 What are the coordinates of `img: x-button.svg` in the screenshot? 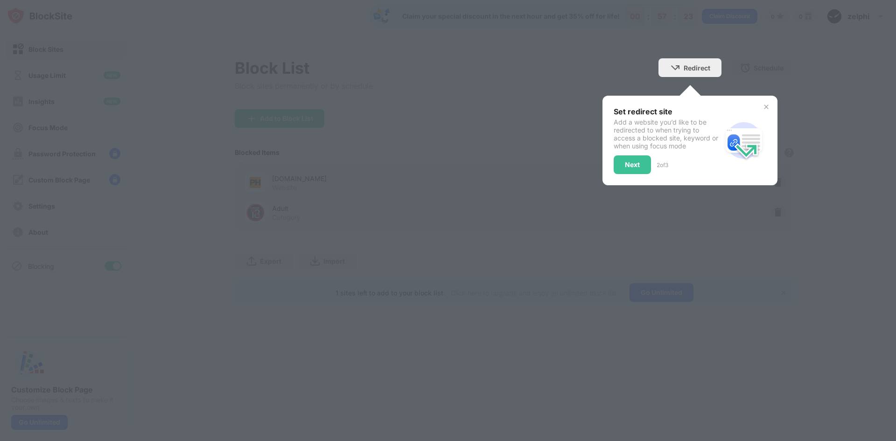 It's located at (767, 107).